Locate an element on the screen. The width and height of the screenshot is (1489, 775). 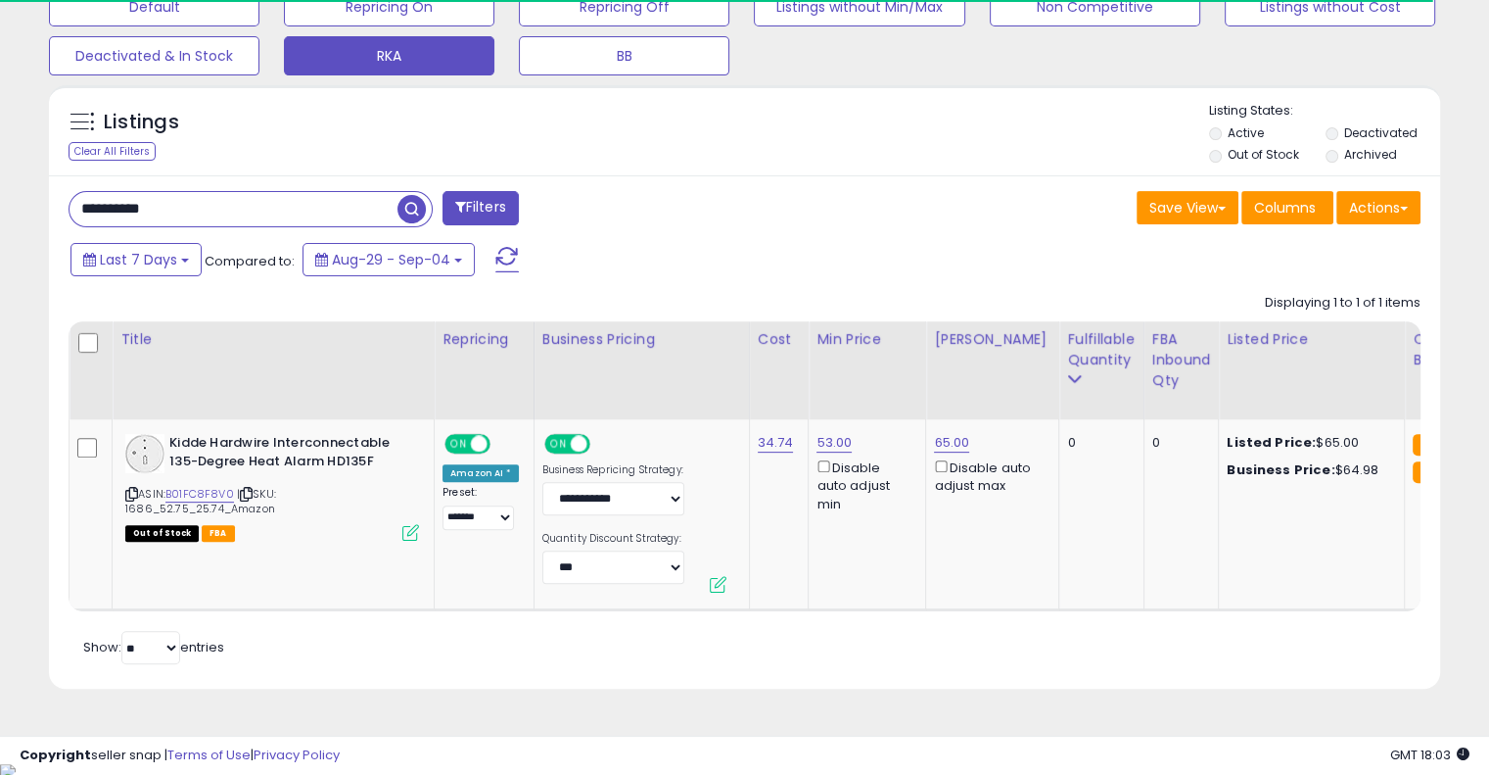
label: Quantity Discount Strategy: is located at coordinates (613, 539).